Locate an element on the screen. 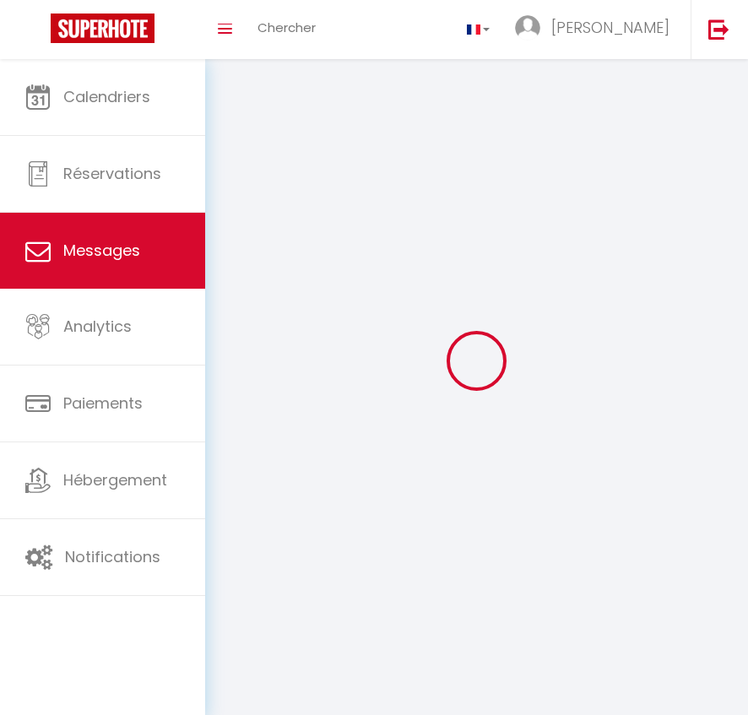  span: Réservations is located at coordinates (112, 173).